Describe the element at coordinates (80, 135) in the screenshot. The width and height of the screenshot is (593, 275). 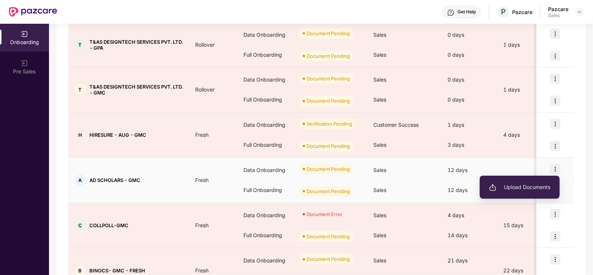
I see `div: H` at that location.